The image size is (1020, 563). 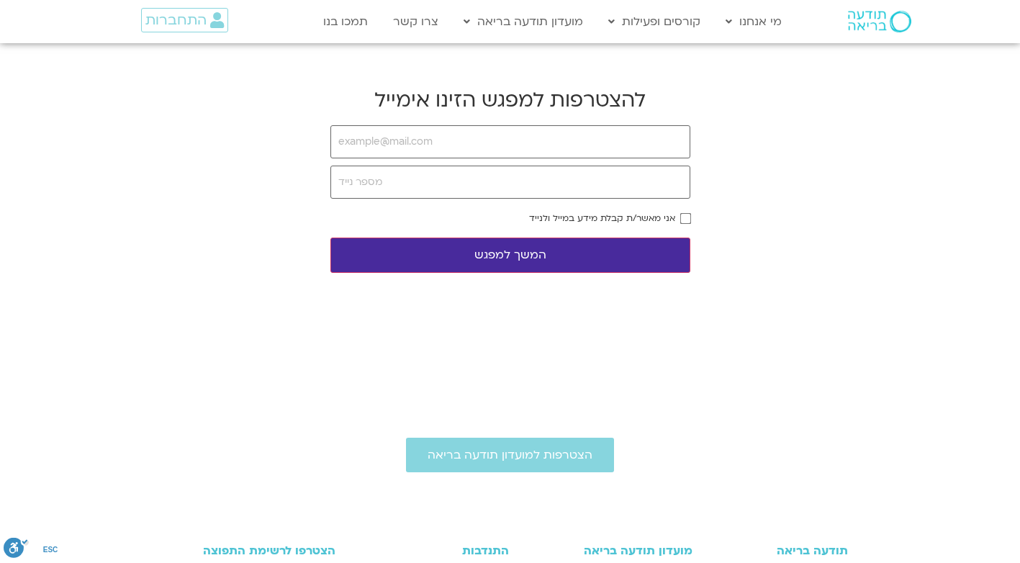 I want to click on img: תודעה בריאה, so click(x=880, y=22).